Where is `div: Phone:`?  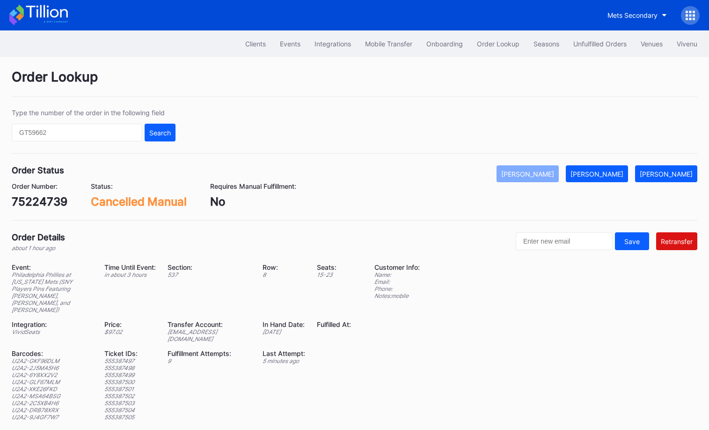
div: Phone: is located at coordinates (397, 288).